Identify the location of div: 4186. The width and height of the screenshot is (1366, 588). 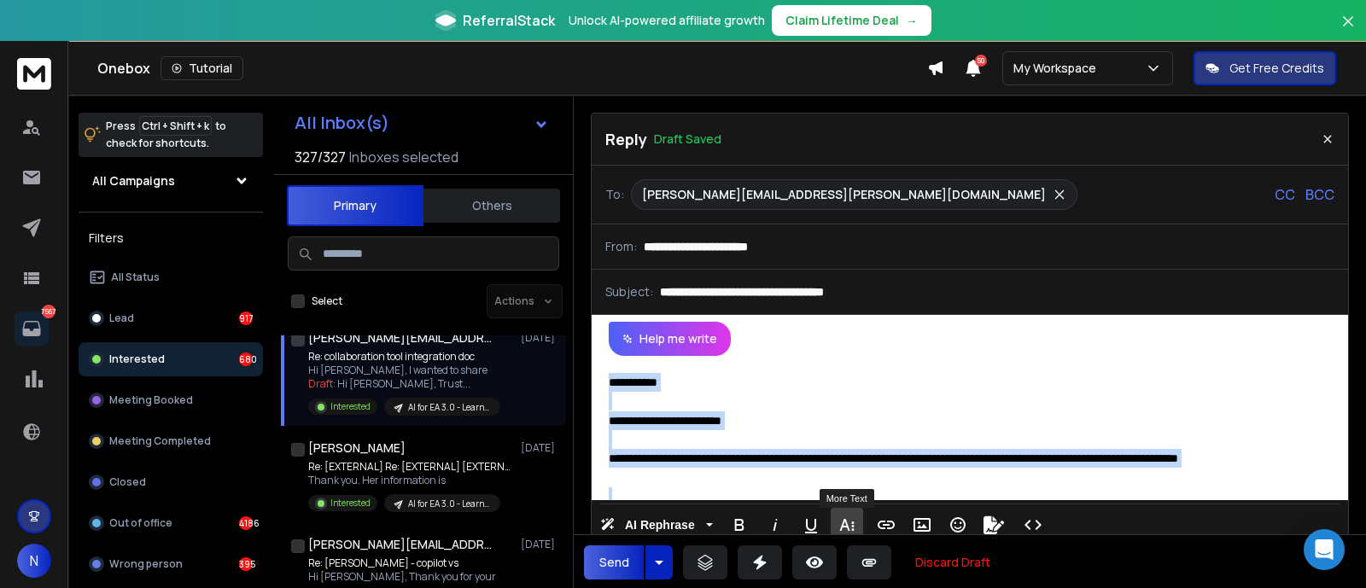
(246, 523).